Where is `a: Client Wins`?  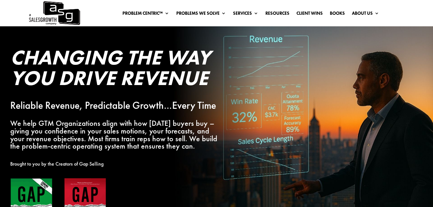 a: Client Wins is located at coordinates (310, 14).